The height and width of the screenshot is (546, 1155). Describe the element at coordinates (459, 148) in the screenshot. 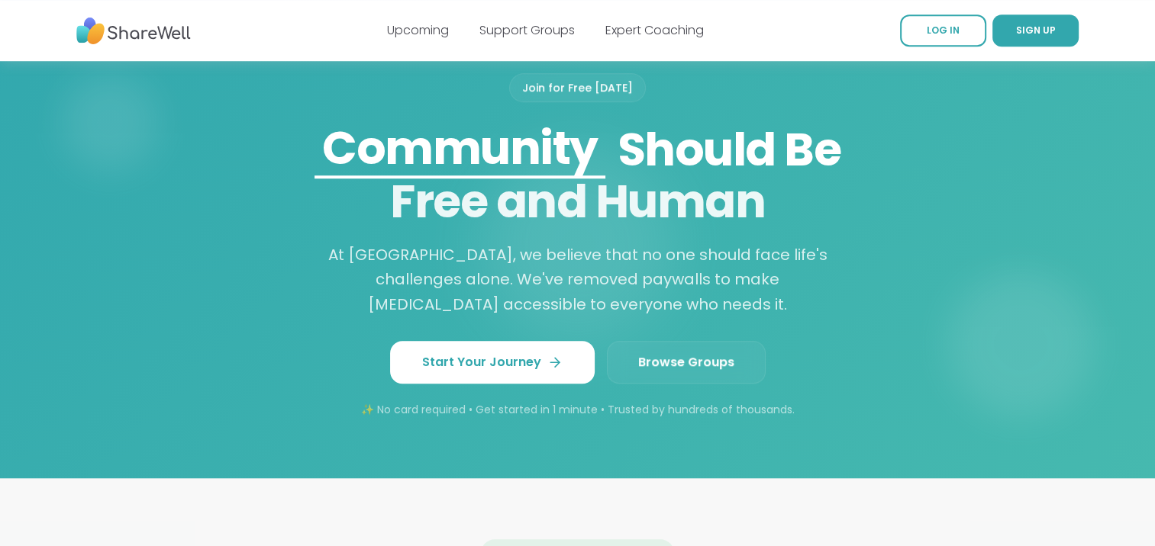

I see `div: Community` at that location.